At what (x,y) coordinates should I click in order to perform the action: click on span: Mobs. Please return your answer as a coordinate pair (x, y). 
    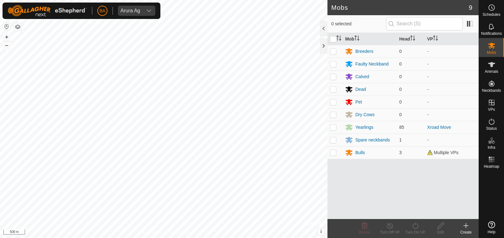
    Looking at the image, I should click on (491, 53).